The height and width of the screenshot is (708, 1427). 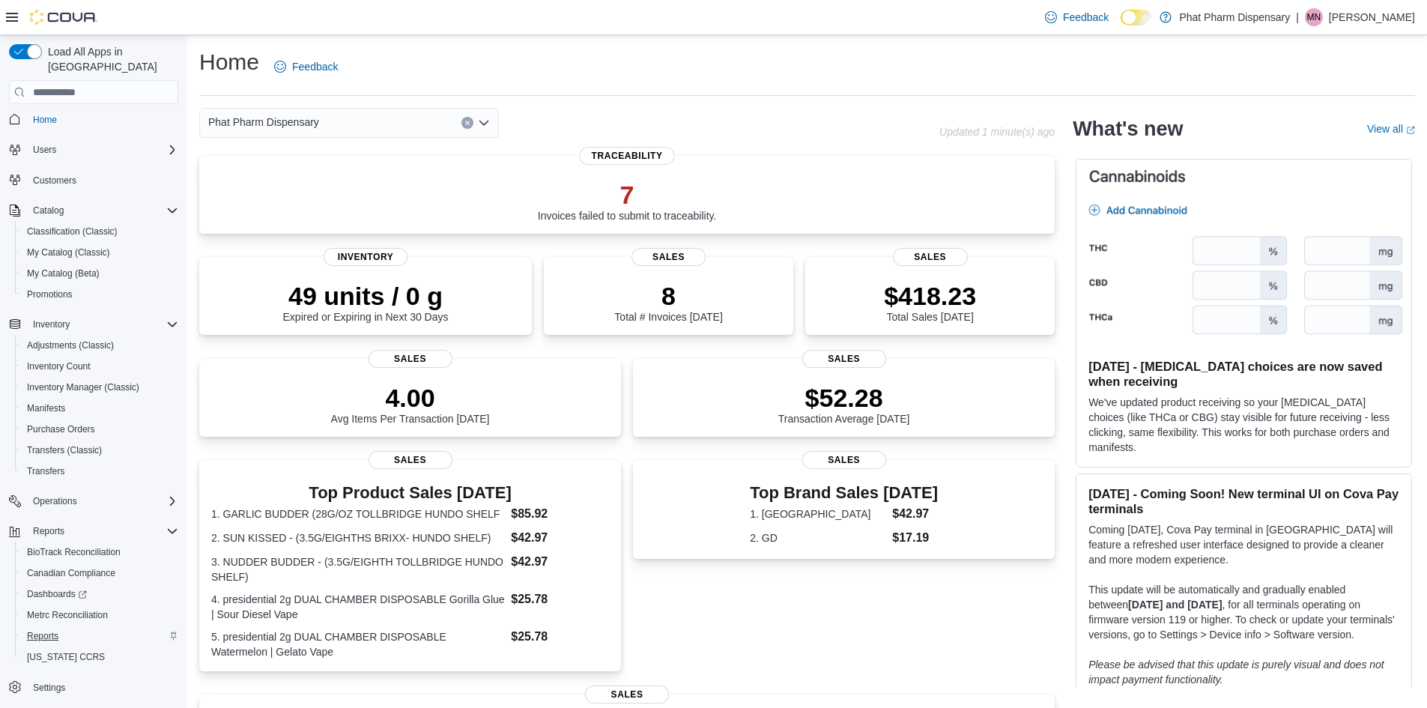 What do you see at coordinates (100, 387) in the screenshot?
I see `span: Inventory Manager (Classic)` at bounding box center [100, 387].